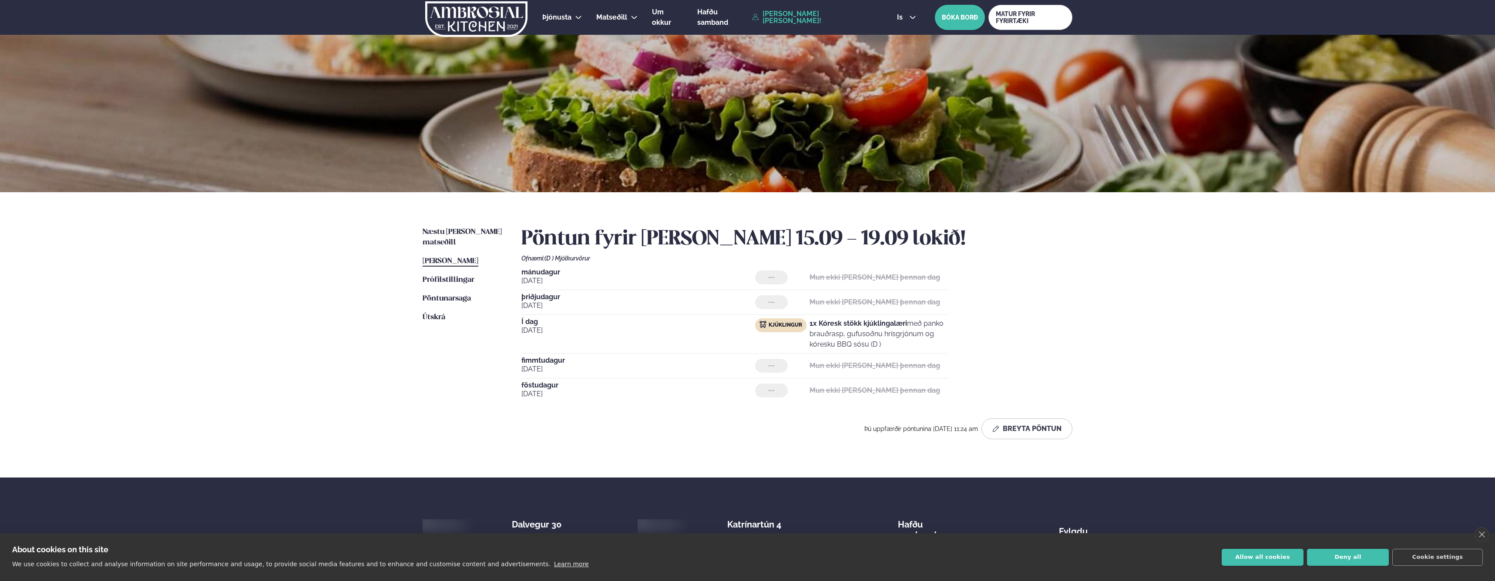 This screenshot has height=581, width=1495. I want to click on span: fimmtudagur, so click(638, 361).